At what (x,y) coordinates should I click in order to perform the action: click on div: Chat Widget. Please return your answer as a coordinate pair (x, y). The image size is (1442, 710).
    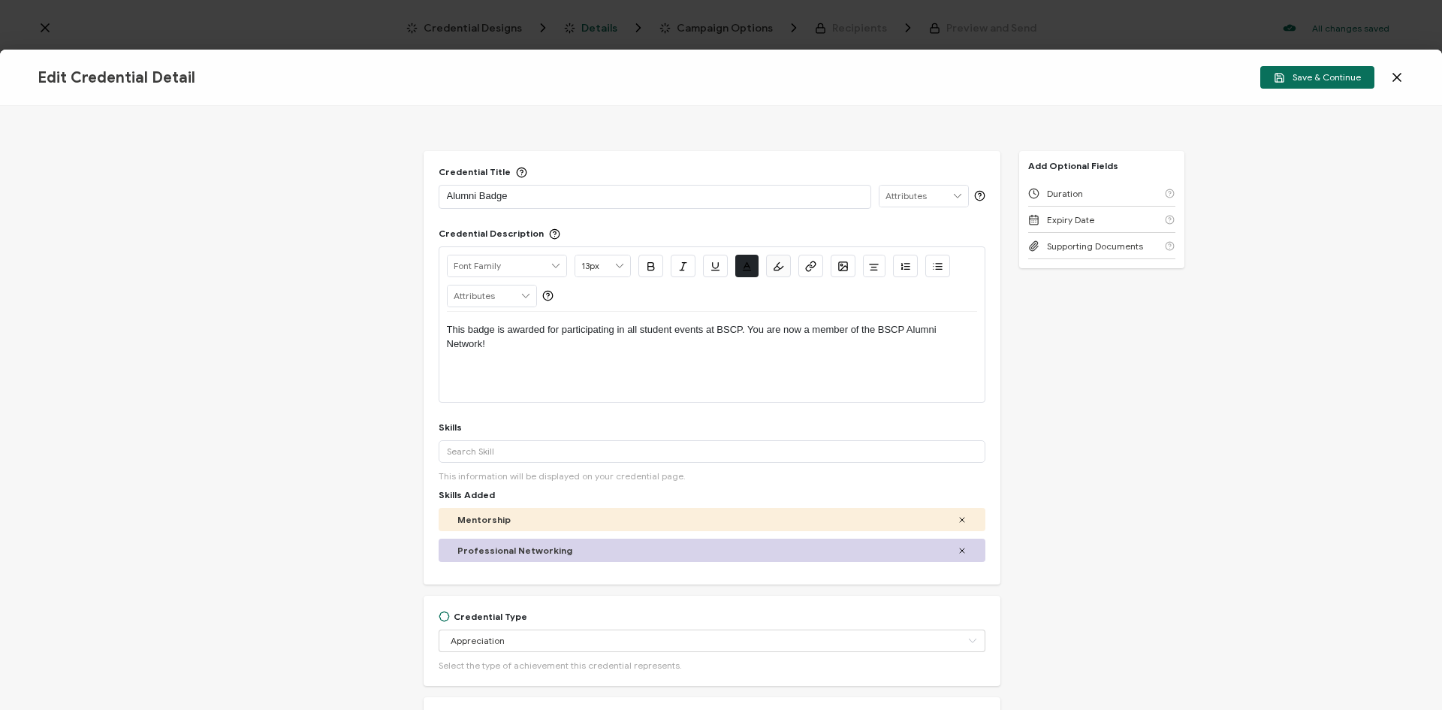
    Looking at the image, I should click on (1404, 674).